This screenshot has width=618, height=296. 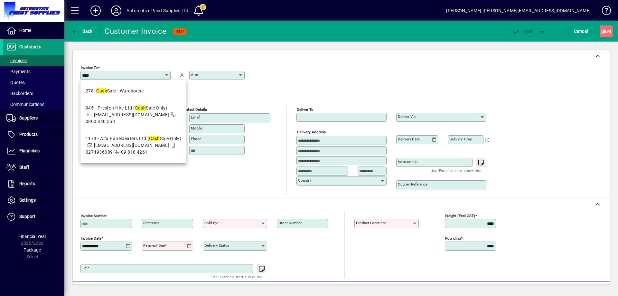 I want to click on mat-label: Invoice date, so click(x=91, y=238).